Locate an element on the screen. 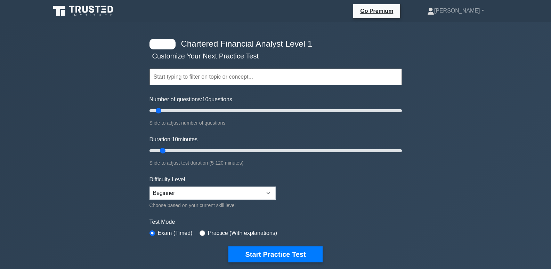 The width and height of the screenshot is (551, 269). label: Test Mode is located at coordinates (276, 222).